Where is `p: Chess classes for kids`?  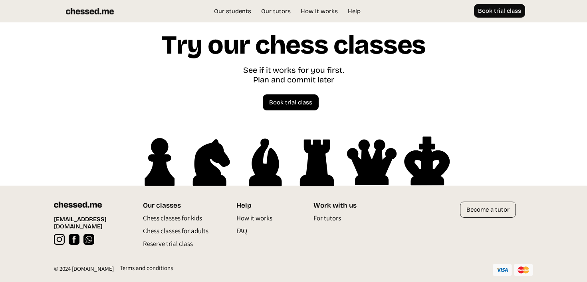 p: Chess classes for kids is located at coordinates (173, 220).